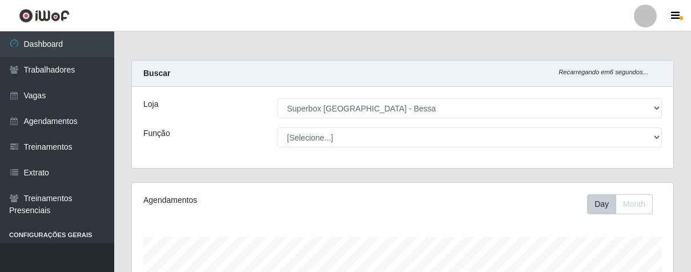  Describe the element at coordinates (157, 73) in the screenshot. I see `strong: Buscar` at that location.